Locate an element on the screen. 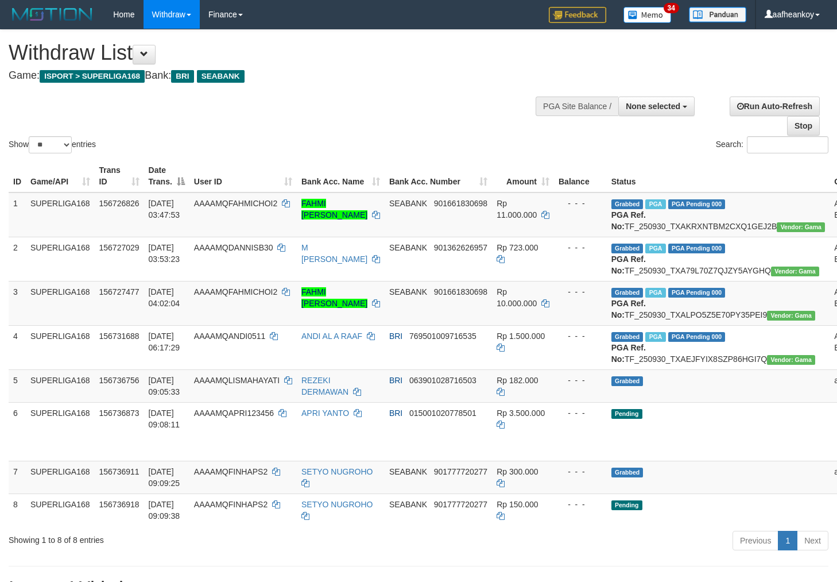 The width and height of the screenshot is (837, 582). img: Feedback.jpg is located at coordinates (578, 15).